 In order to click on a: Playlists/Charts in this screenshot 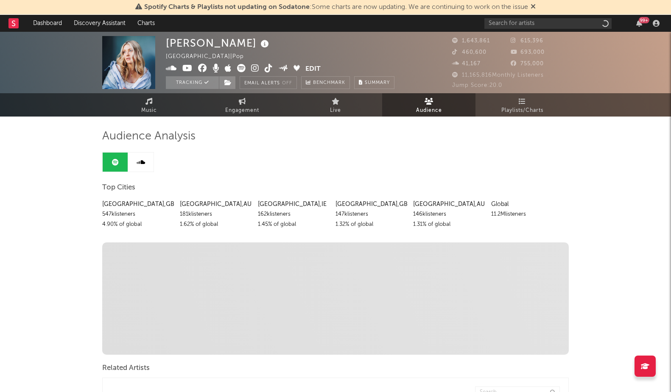, I will do `click(522, 105)`.